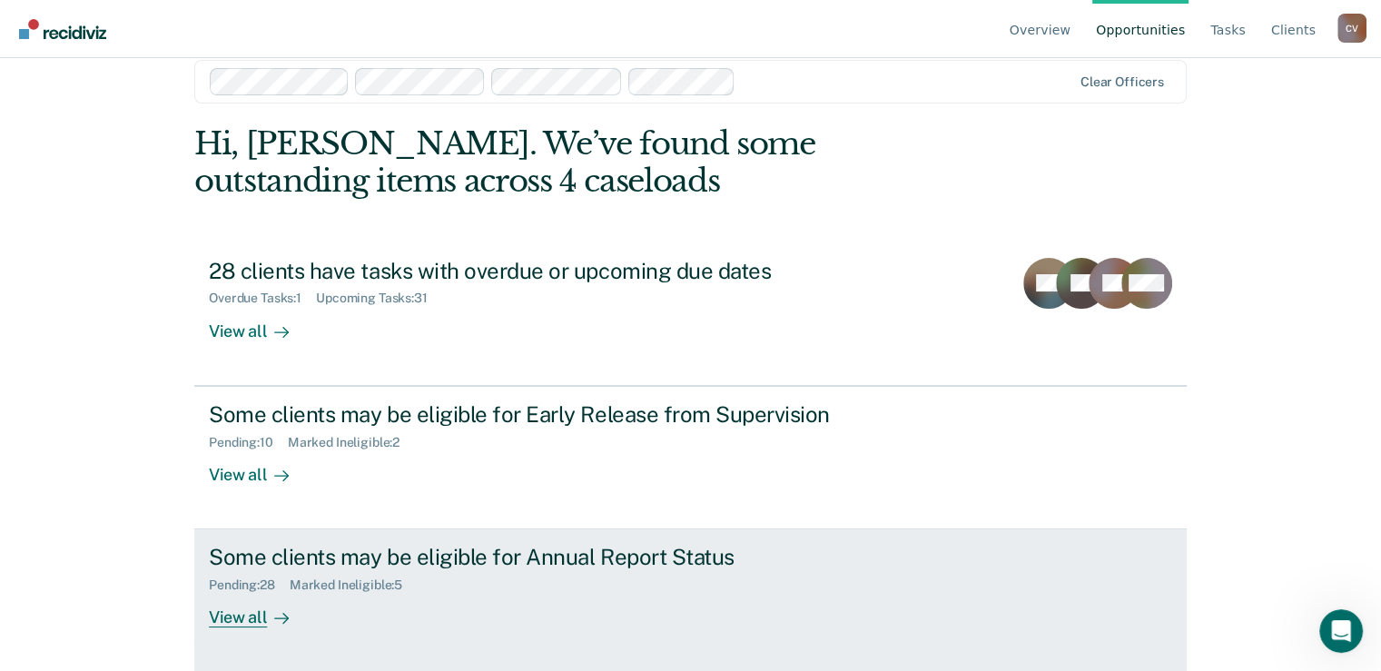 The image size is (1381, 671). I want to click on div: Some clients may be eligible for Early Release from Supervision, so click(527, 414).